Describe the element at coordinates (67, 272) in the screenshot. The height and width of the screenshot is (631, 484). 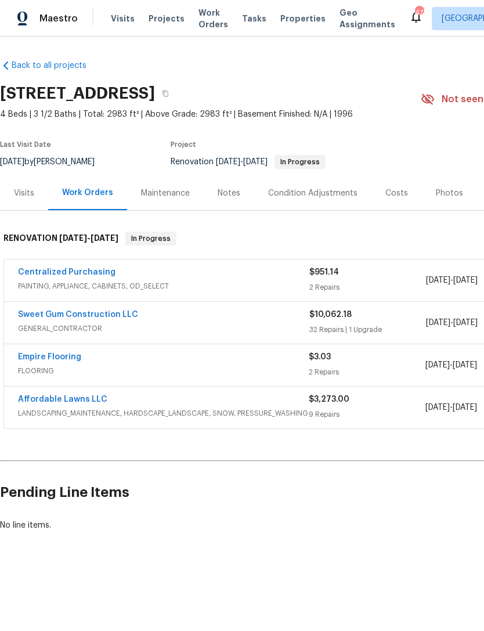
I see `a: Centralized Purchasing` at that location.